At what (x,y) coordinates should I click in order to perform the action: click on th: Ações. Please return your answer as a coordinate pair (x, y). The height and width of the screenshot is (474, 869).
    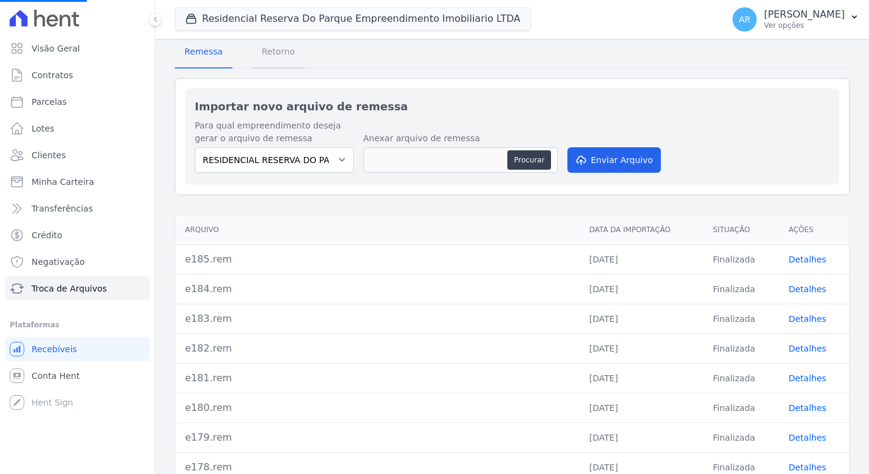
    Looking at the image, I should click on (814, 230).